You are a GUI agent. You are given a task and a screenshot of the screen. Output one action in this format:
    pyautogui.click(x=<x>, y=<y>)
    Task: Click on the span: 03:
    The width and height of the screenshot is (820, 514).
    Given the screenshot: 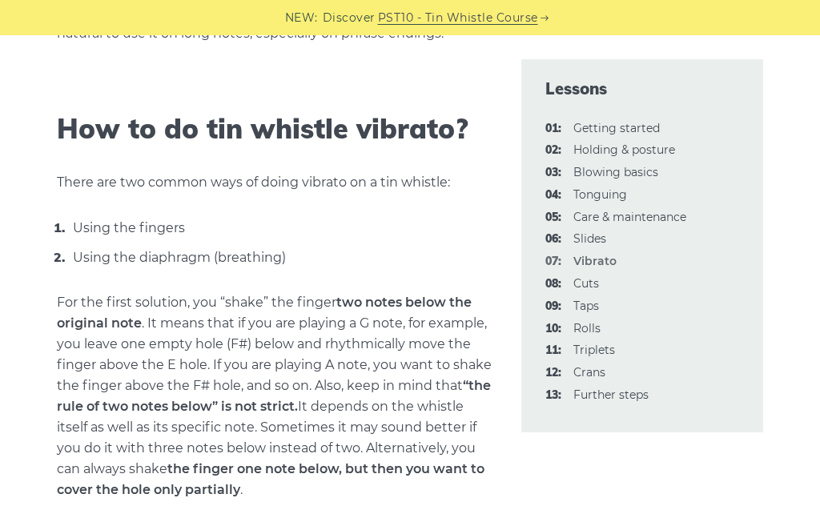 What is the action you would take?
    pyautogui.click(x=553, y=173)
    